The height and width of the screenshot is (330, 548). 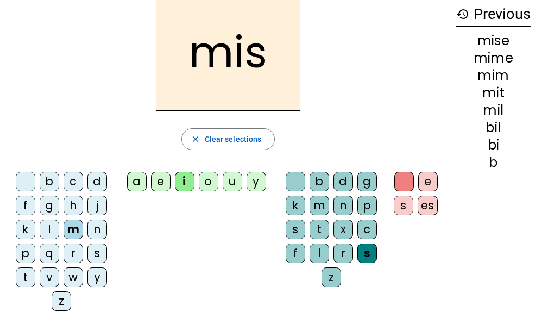 What do you see at coordinates (493, 110) in the screenshot?
I see `div: mil` at bounding box center [493, 110].